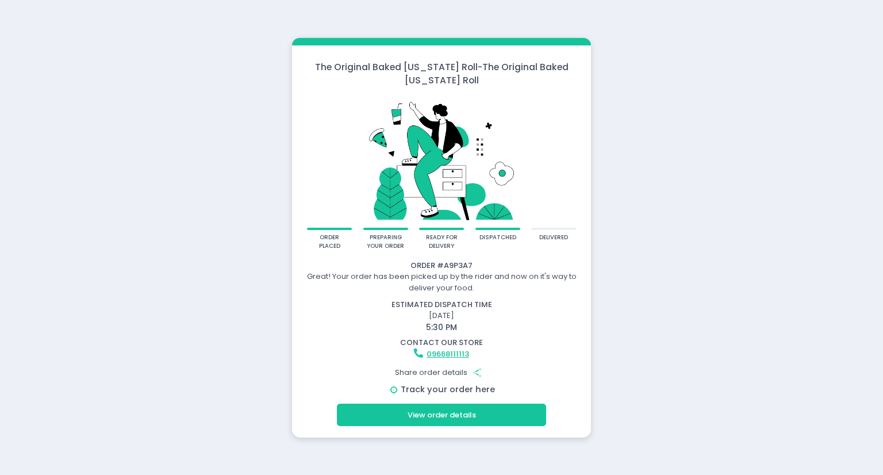 The height and width of the screenshot is (475, 883). What do you see at coordinates (553, 237) in the screenshot?
I see `div: delivered` at bounding box center [553, 237].